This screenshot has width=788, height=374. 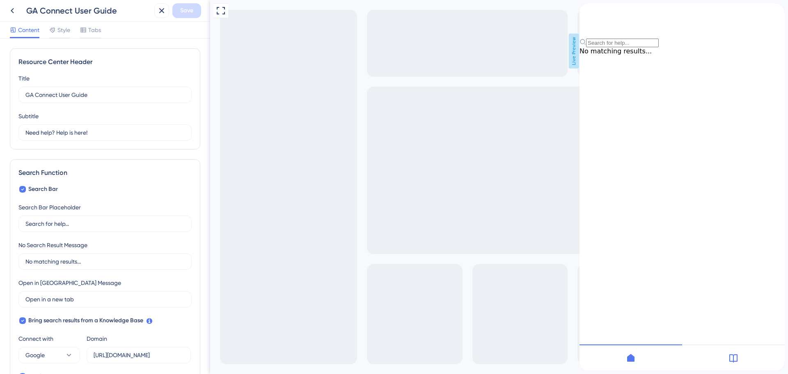 What do you see at coordinates (46, 7) in the screenshot?
I see `div: 3` at bounding box center [46, 7].